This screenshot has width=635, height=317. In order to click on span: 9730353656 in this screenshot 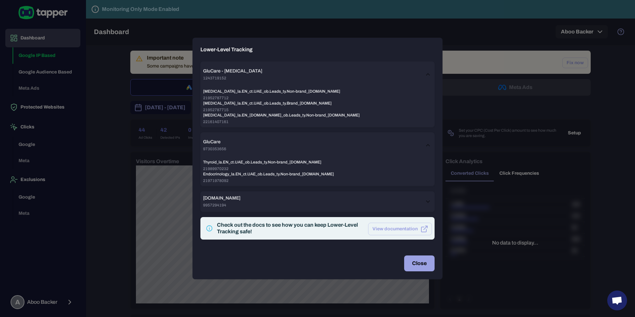, I will do `click(214, 149)`.